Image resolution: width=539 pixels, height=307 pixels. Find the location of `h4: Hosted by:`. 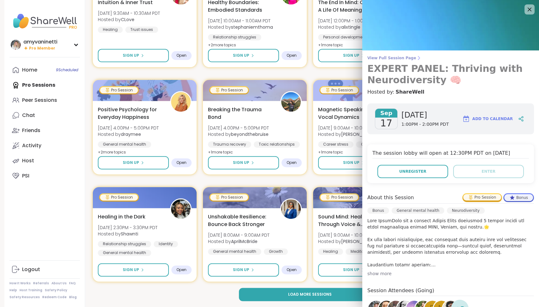

h4: Hosted by: is located at coordinates (450, 92).